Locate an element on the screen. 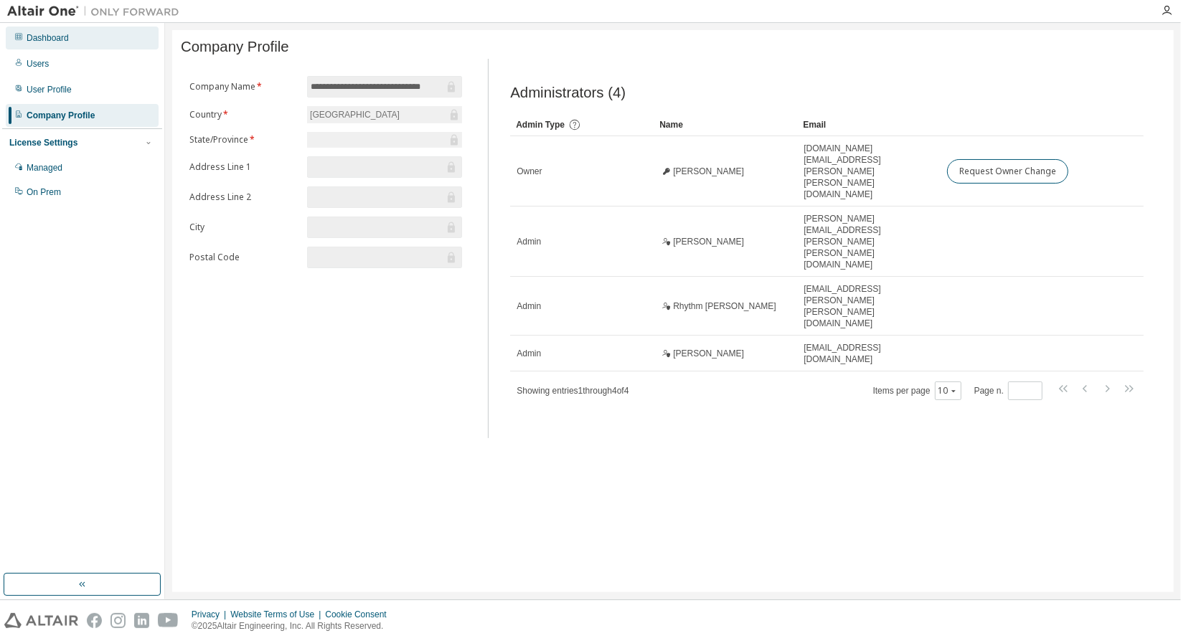  img: linkedin.svg is located at coordinates (141, 621).